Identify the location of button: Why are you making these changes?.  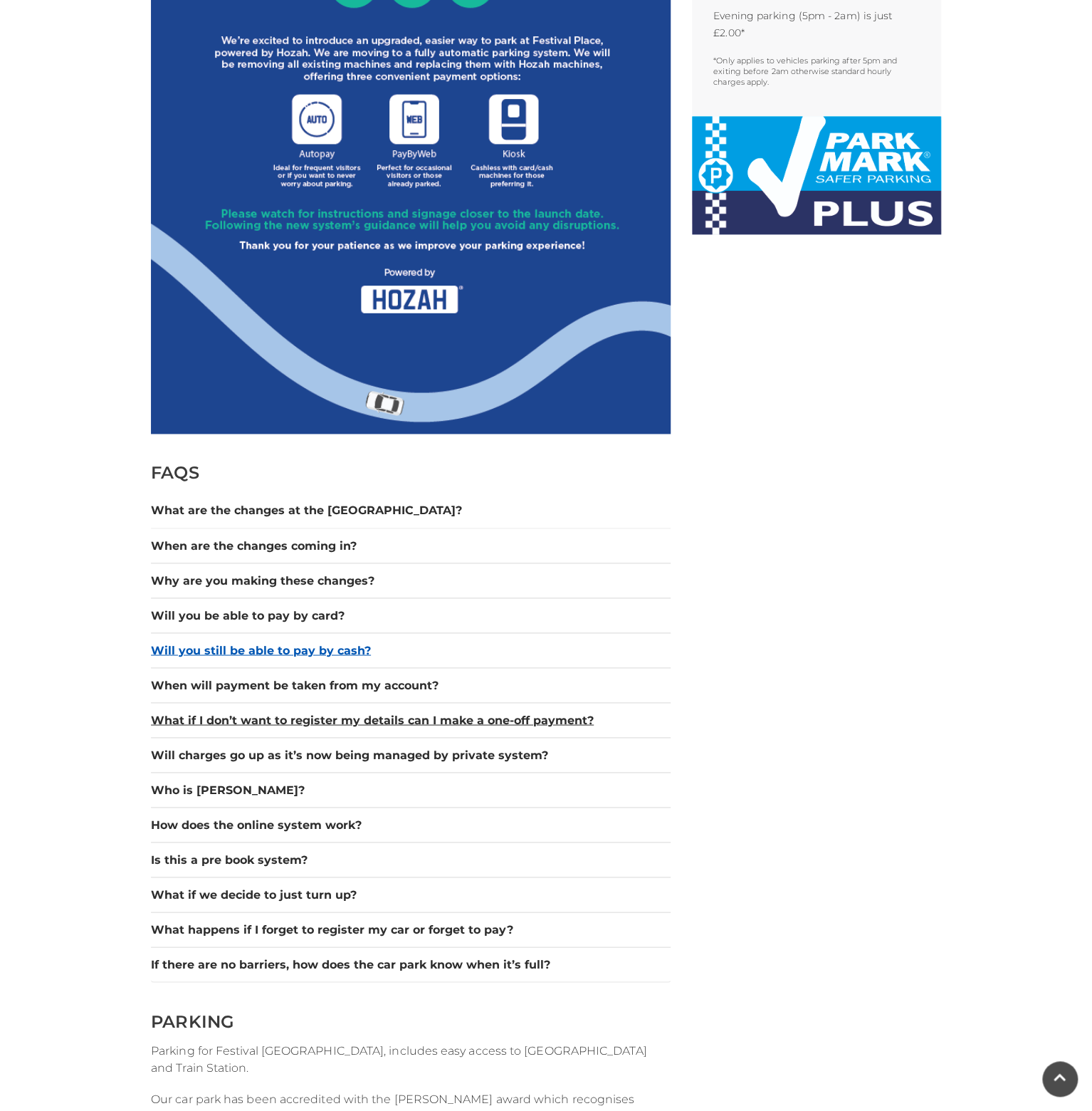
(411, 580).